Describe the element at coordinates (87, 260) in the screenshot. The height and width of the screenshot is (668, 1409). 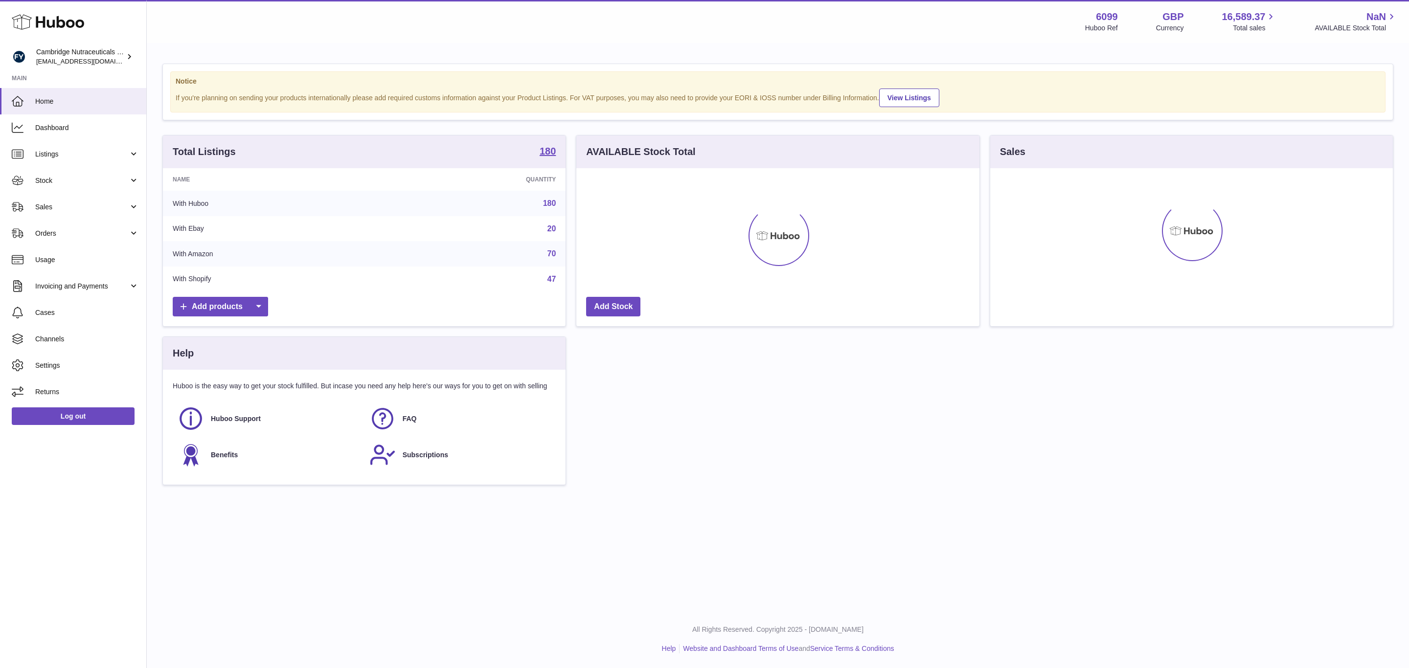
I see `span: Usage` at that location.